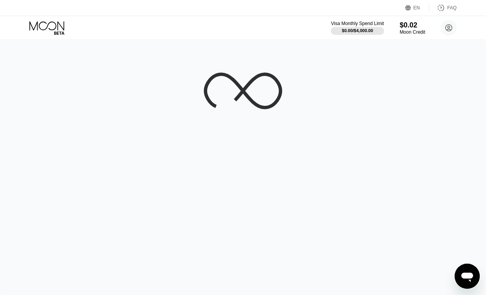  I want to click on div: Visa Monthly Spend Limit, so click(357, 24).